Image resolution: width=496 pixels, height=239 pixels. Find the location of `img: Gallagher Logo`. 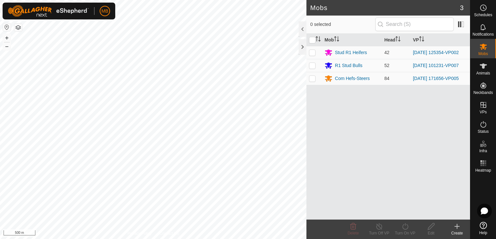

img: Gallagher Logo is located at coordinates (48, 11).